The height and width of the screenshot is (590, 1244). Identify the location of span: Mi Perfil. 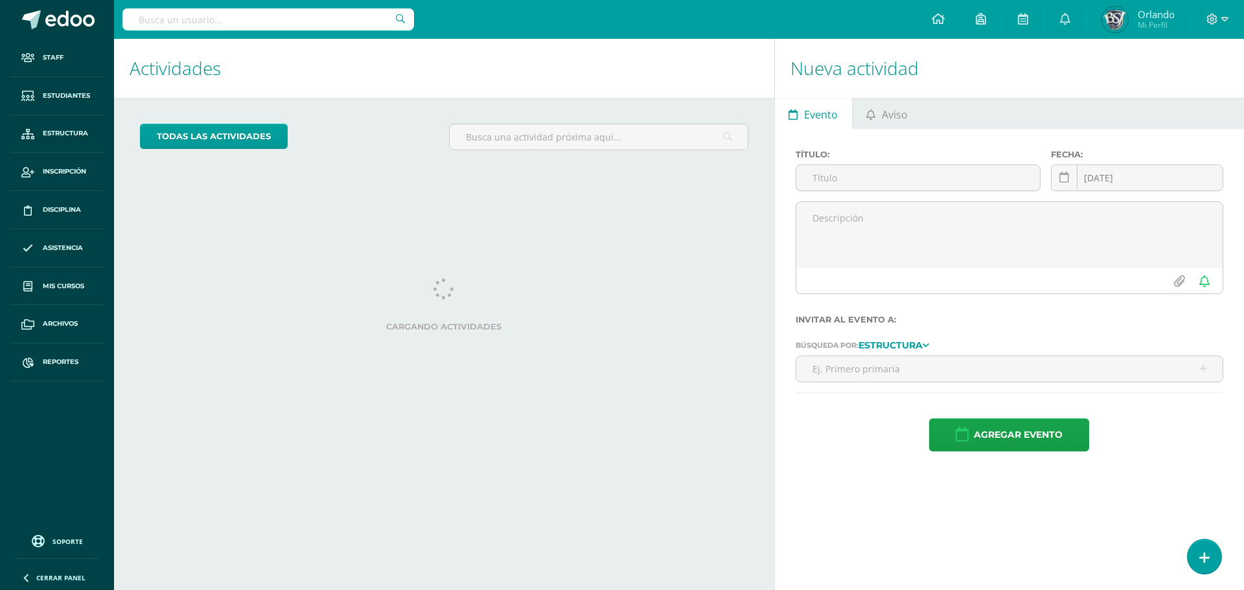
(1156, 25).